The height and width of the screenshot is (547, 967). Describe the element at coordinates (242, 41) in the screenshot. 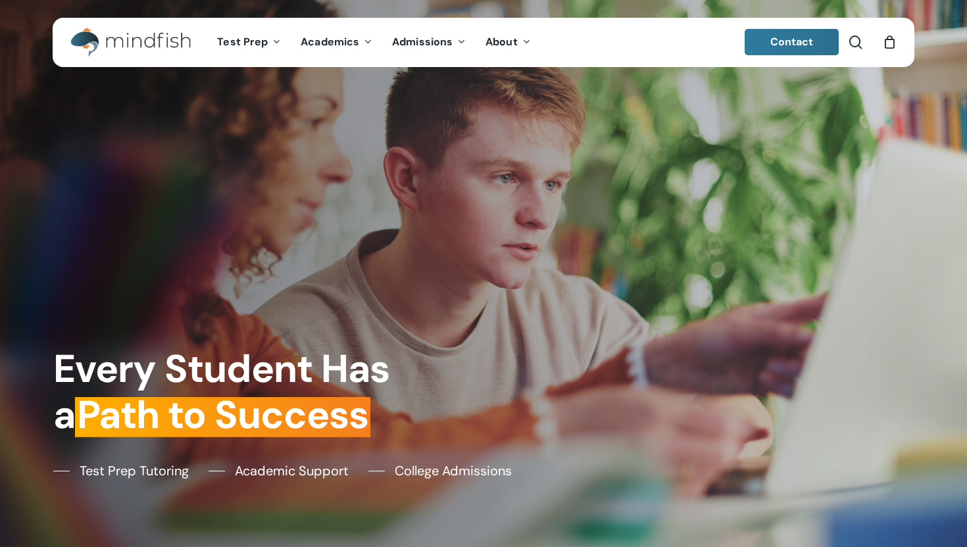

I see `span: Test Prep` at that location.